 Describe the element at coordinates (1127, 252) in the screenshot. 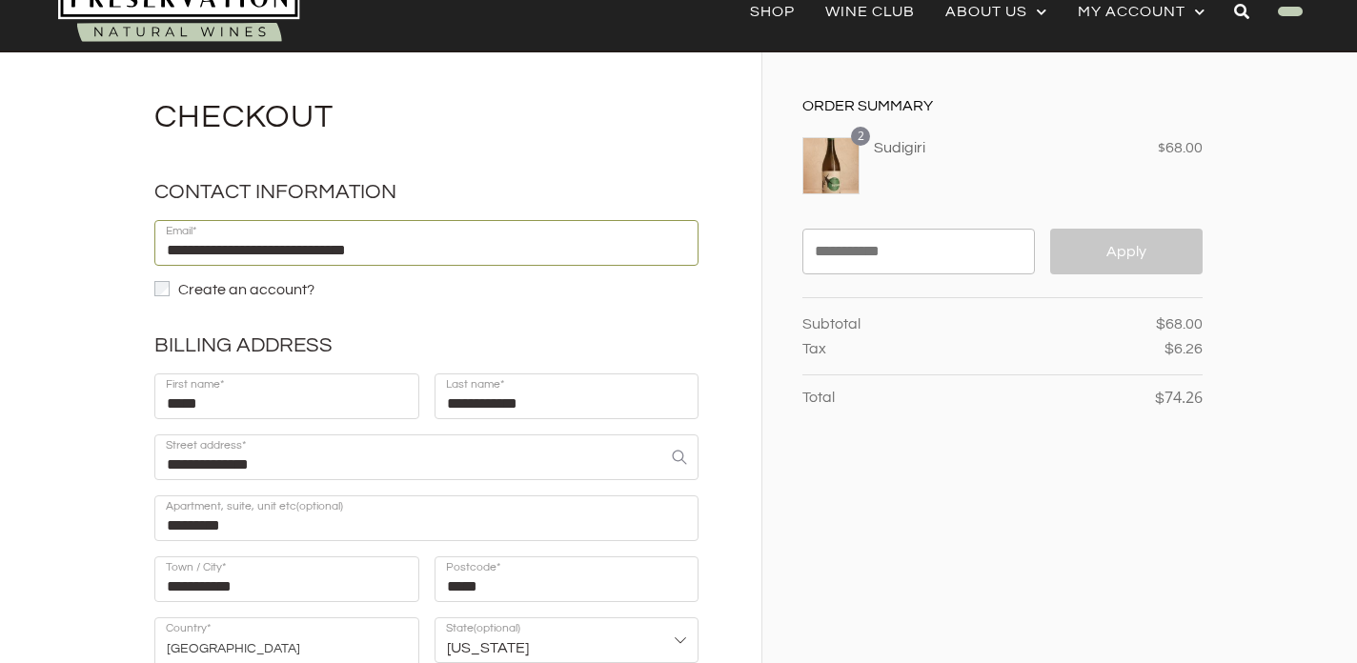

I see `button: Apply` at that location.